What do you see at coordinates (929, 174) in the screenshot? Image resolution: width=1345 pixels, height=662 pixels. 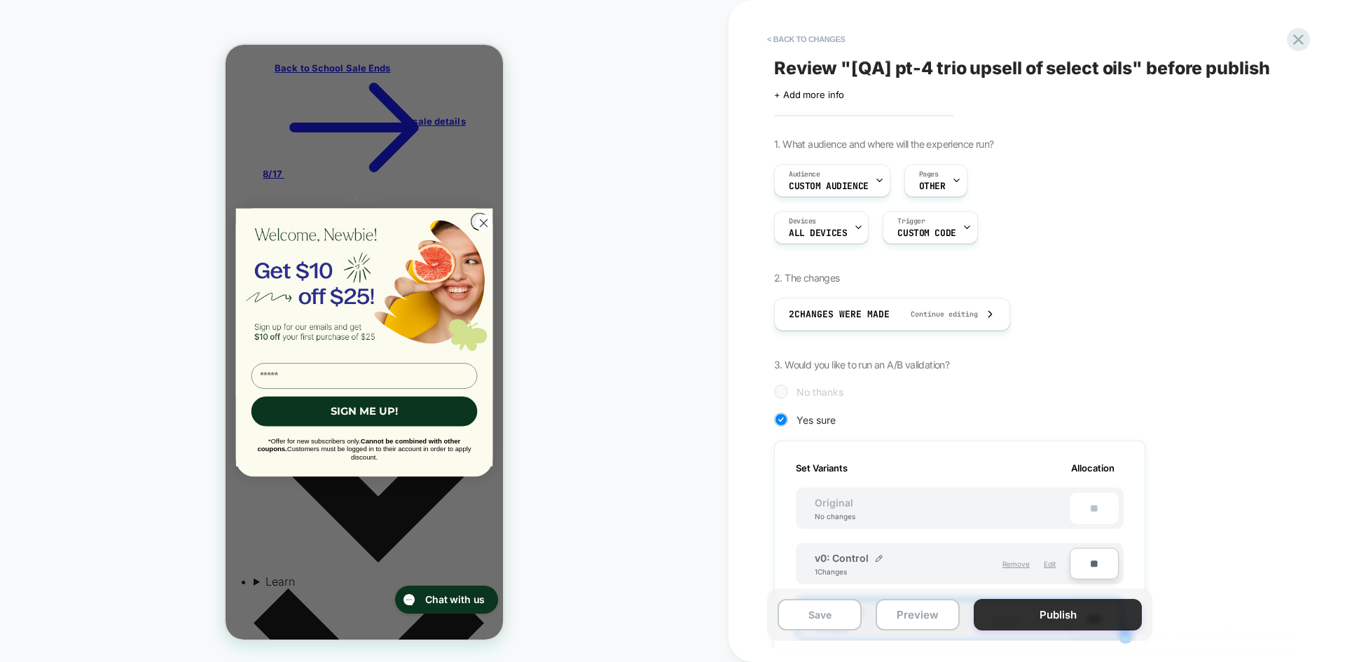 I see `span: Pages` at bounding box center [929, 174].